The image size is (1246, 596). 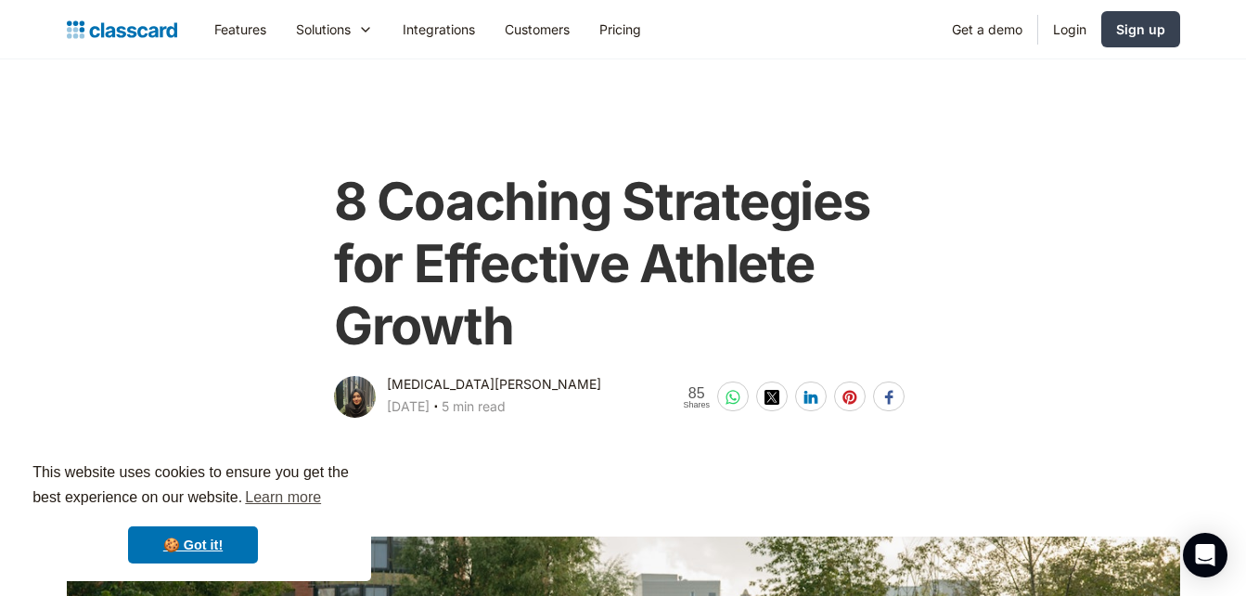 I want to click on a: learn more about cookies, so click(x=283, y=497).